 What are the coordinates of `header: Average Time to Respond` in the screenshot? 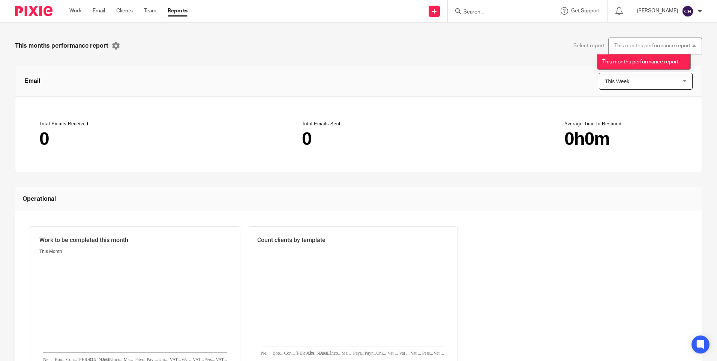 It's located at (621, 124).